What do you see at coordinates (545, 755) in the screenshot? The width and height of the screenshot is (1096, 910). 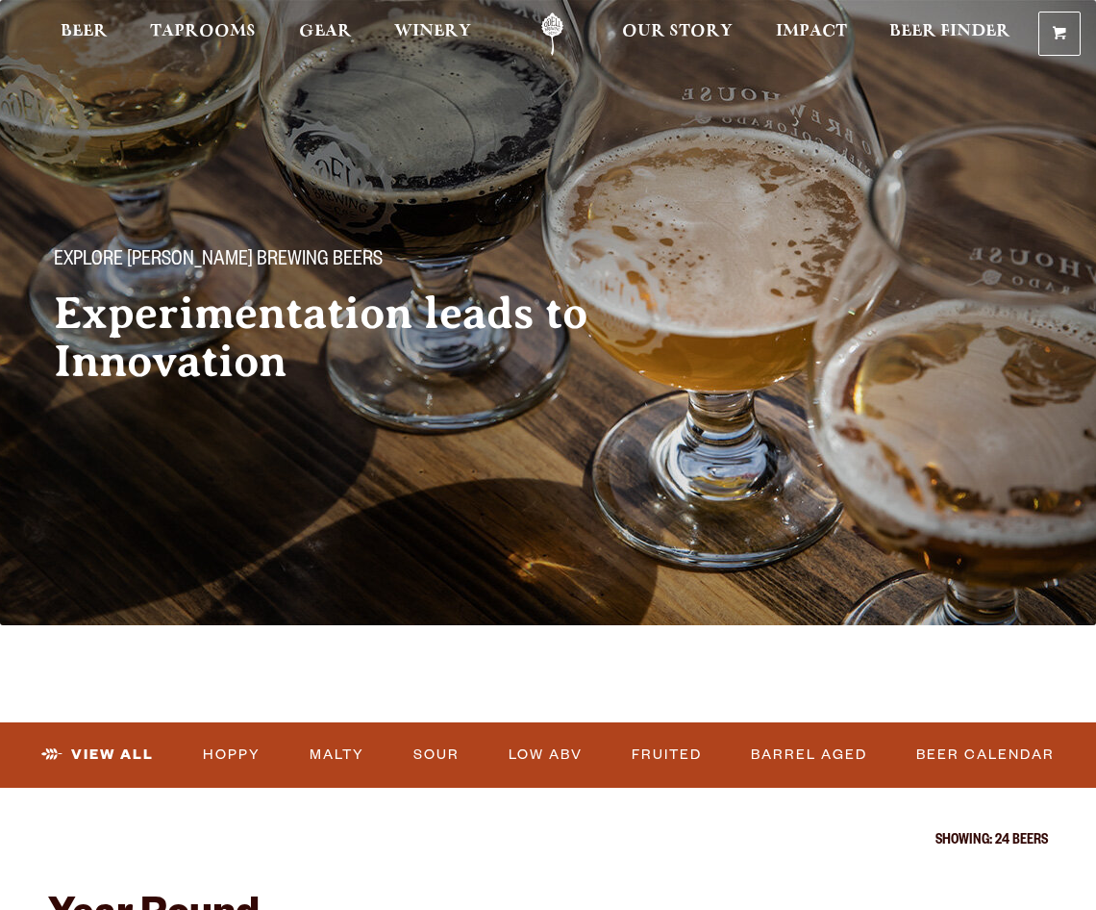 I see `a: Low ABV` at bounding box center [545, 755].